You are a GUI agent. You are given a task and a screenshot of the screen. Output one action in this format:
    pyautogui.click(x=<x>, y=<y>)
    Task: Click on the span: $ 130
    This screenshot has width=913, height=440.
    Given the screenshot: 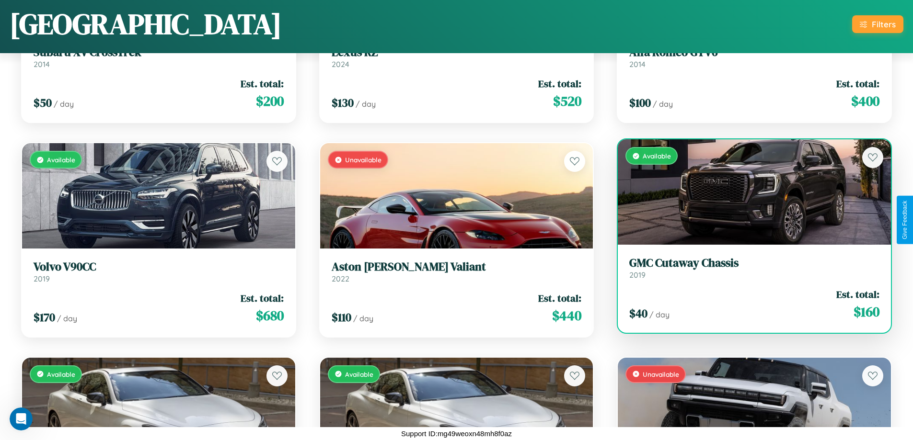 What is the action you would take?
    pyautogui.click(x=343, y=103)
    